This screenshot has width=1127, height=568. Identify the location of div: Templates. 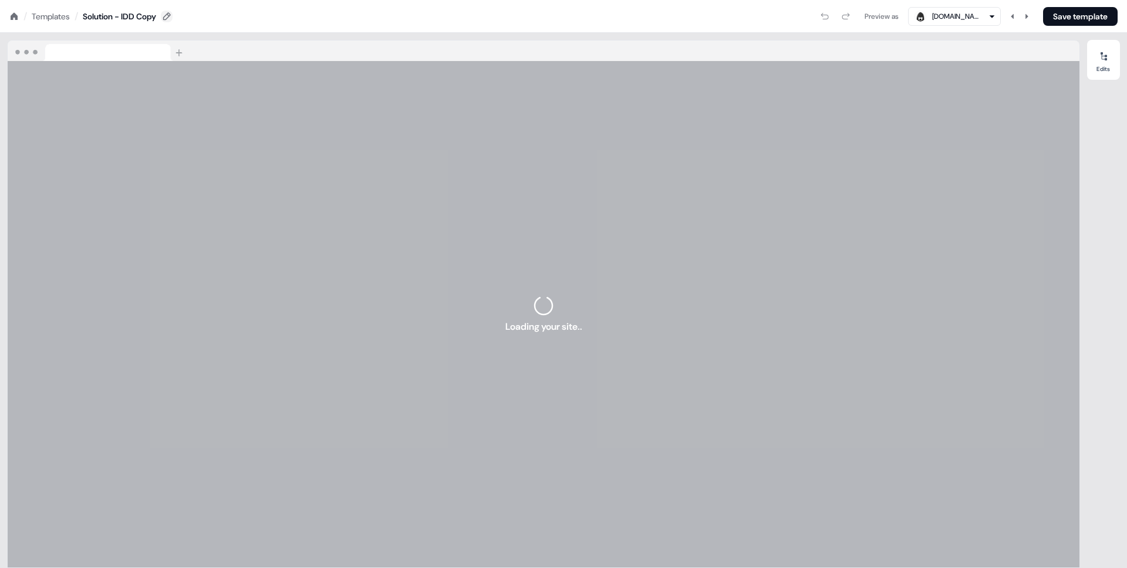
(50, 16).